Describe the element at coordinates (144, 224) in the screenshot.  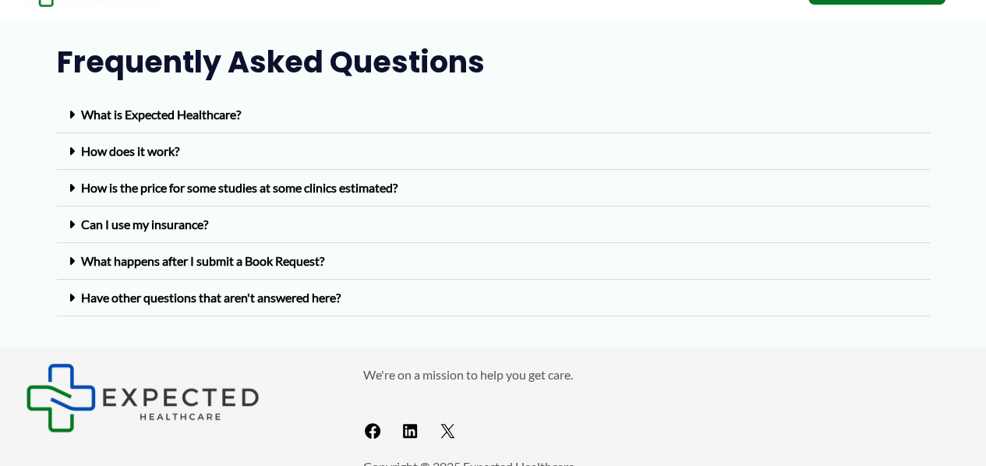
I see `a: Can I use my insurance?` at that location.